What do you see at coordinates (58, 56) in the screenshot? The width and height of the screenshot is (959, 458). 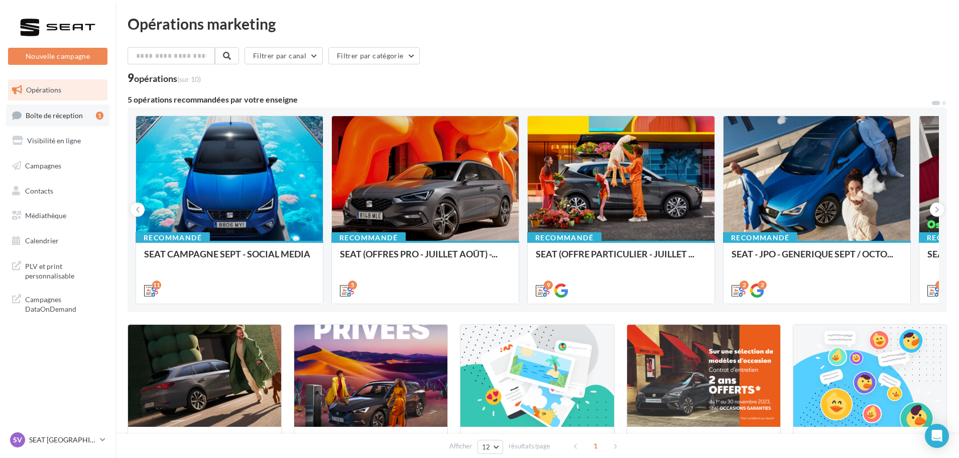 I see `button: Nouvelle campagne` at bounding box center [58, 56].